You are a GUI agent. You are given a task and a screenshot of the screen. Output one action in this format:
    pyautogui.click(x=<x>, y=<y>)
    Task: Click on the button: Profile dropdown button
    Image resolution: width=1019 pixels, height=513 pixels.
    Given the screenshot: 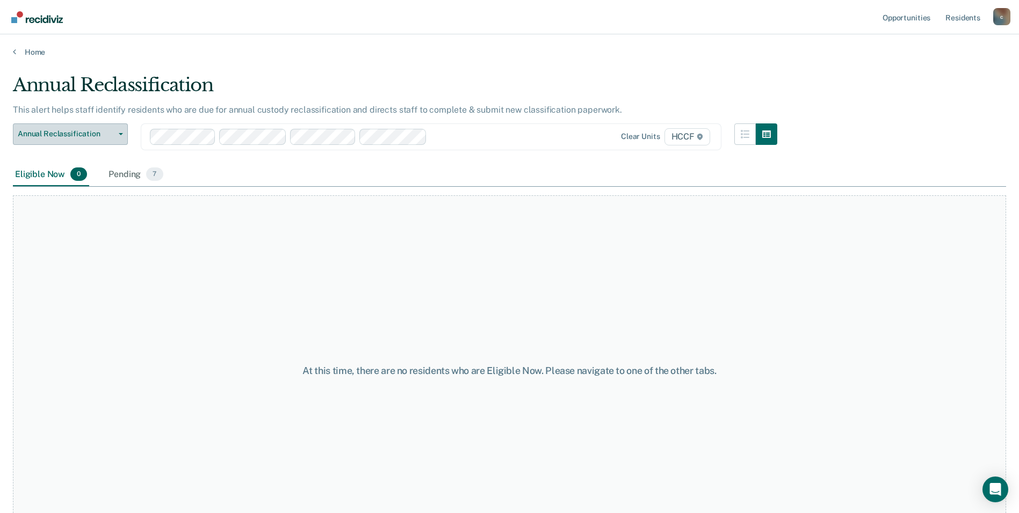 What is the action you would take?
    pyautogui.click(x=1002, y=17)
    